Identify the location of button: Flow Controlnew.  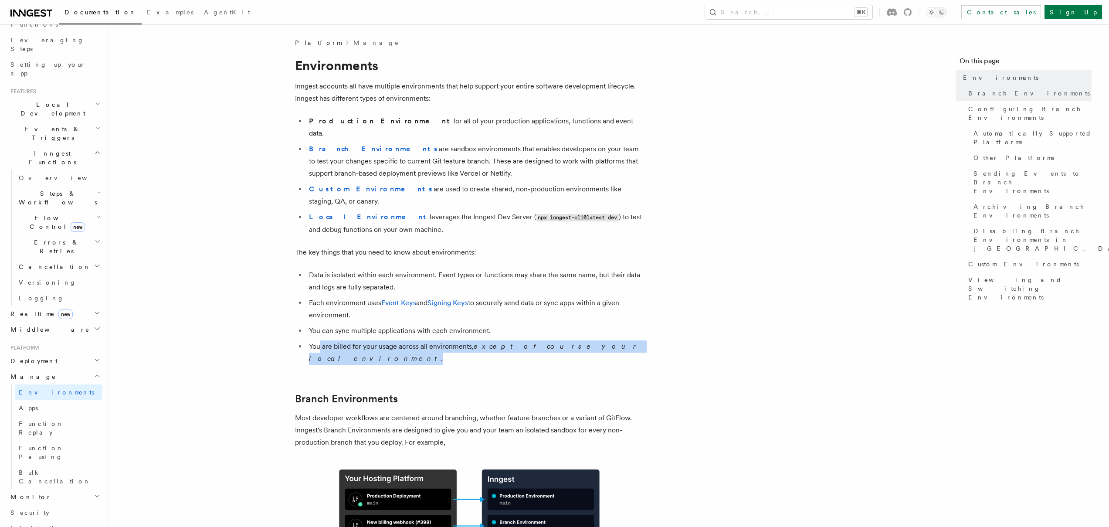
(59, 222).